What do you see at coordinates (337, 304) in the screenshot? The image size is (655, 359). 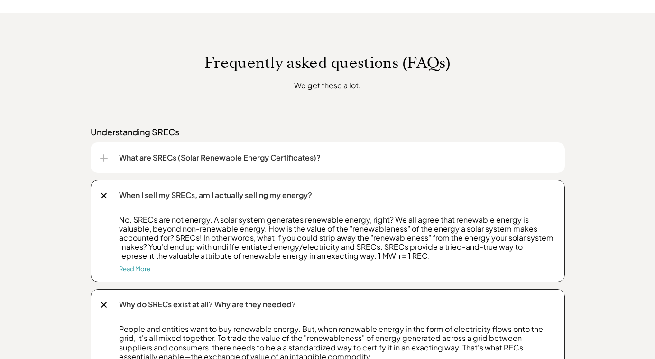 I see `p: Why do SRECs exist at all? Why are they needed?` at bounding box center [337, 304].